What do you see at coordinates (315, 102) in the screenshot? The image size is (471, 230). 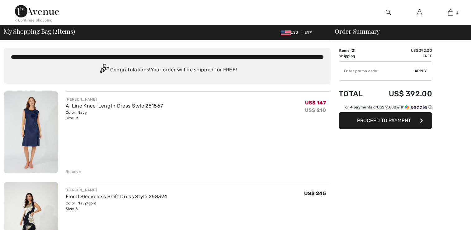 I see `span: US$ 147` at bounding box center [315, 102].